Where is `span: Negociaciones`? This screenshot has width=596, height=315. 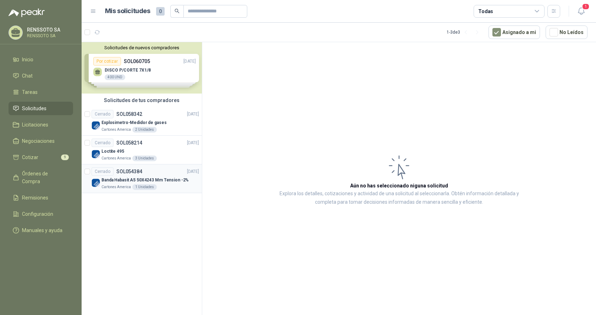
span: Negociaciones is located at coordinates (38, 141).